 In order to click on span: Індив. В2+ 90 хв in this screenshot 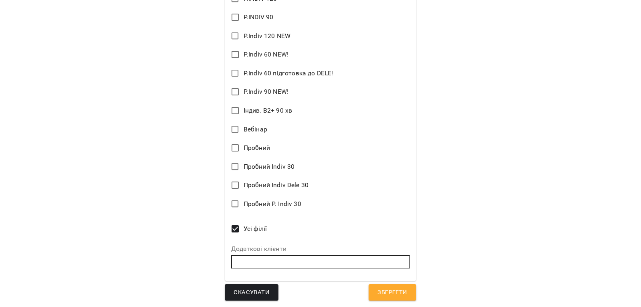, I will do `click(268, 111)`.